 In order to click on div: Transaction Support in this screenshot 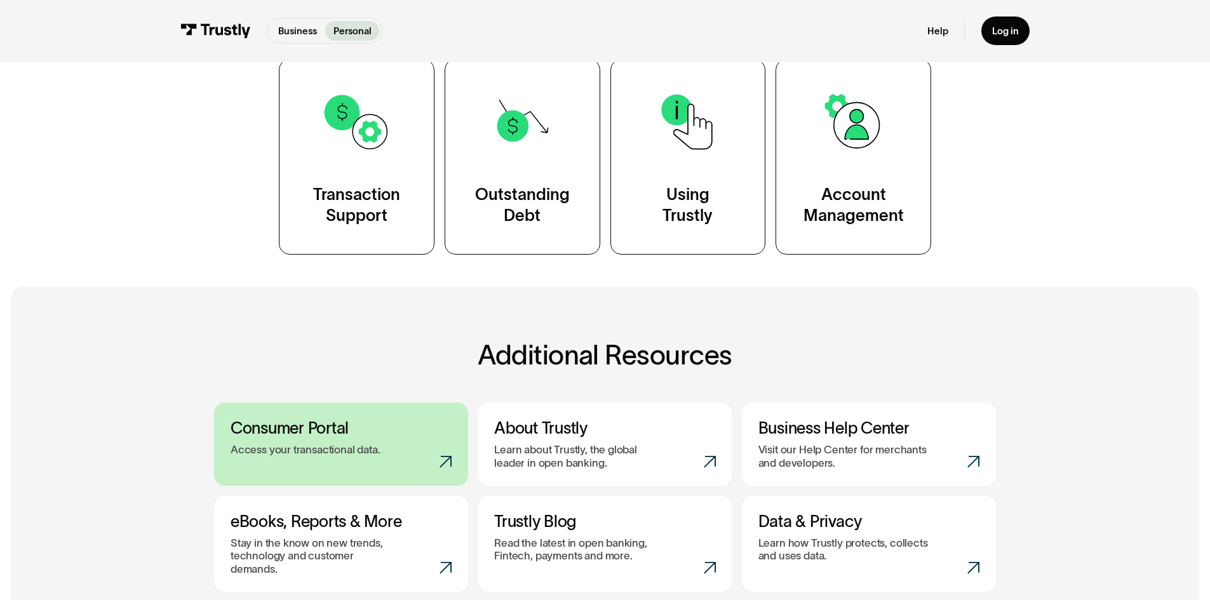, I will do `click(356, 206)`.